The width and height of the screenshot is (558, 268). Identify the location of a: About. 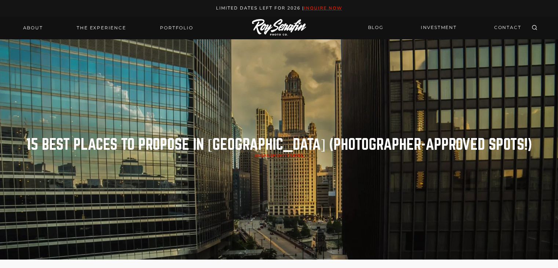
(33, 28).